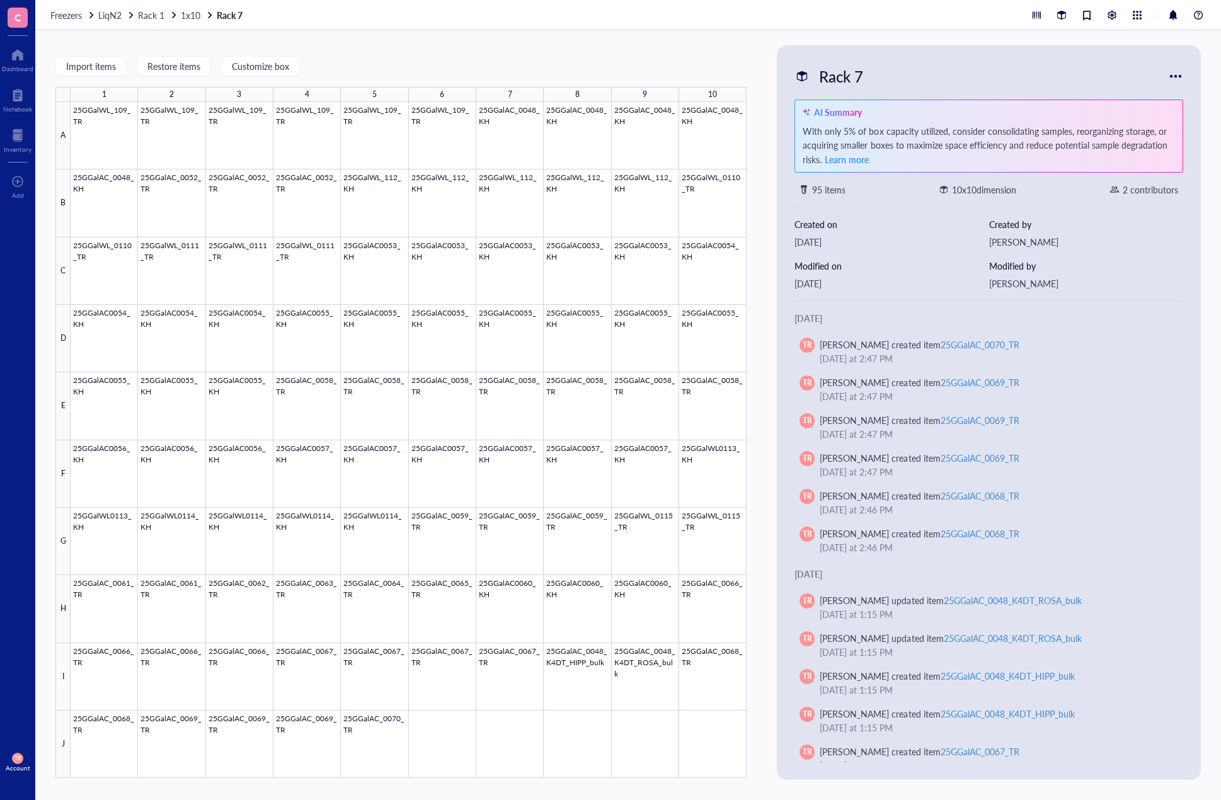 The image size is (1221, 800). I want to click on div: A, so click(63, 136).